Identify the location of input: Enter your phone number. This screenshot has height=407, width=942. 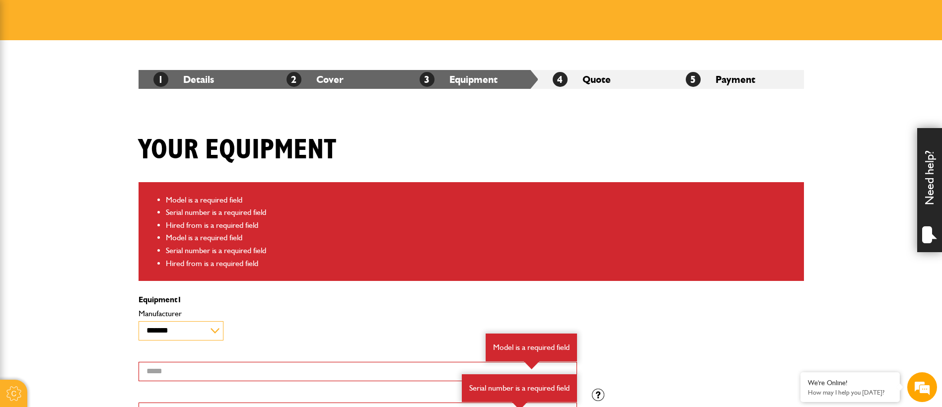
(97, 161).